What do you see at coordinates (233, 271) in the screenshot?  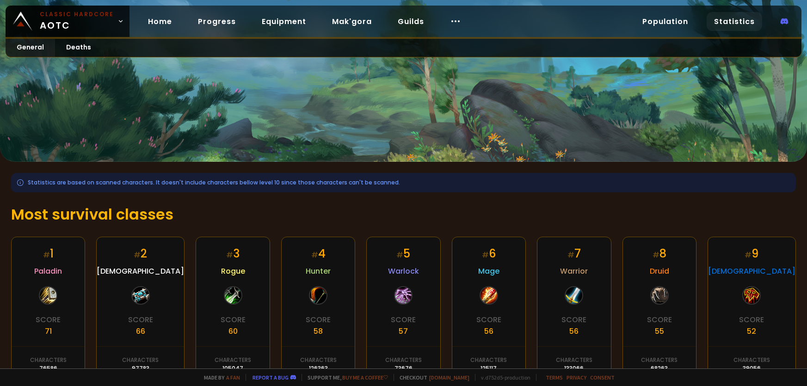 I see `span: Rogue` at bounding box center [233, 271].